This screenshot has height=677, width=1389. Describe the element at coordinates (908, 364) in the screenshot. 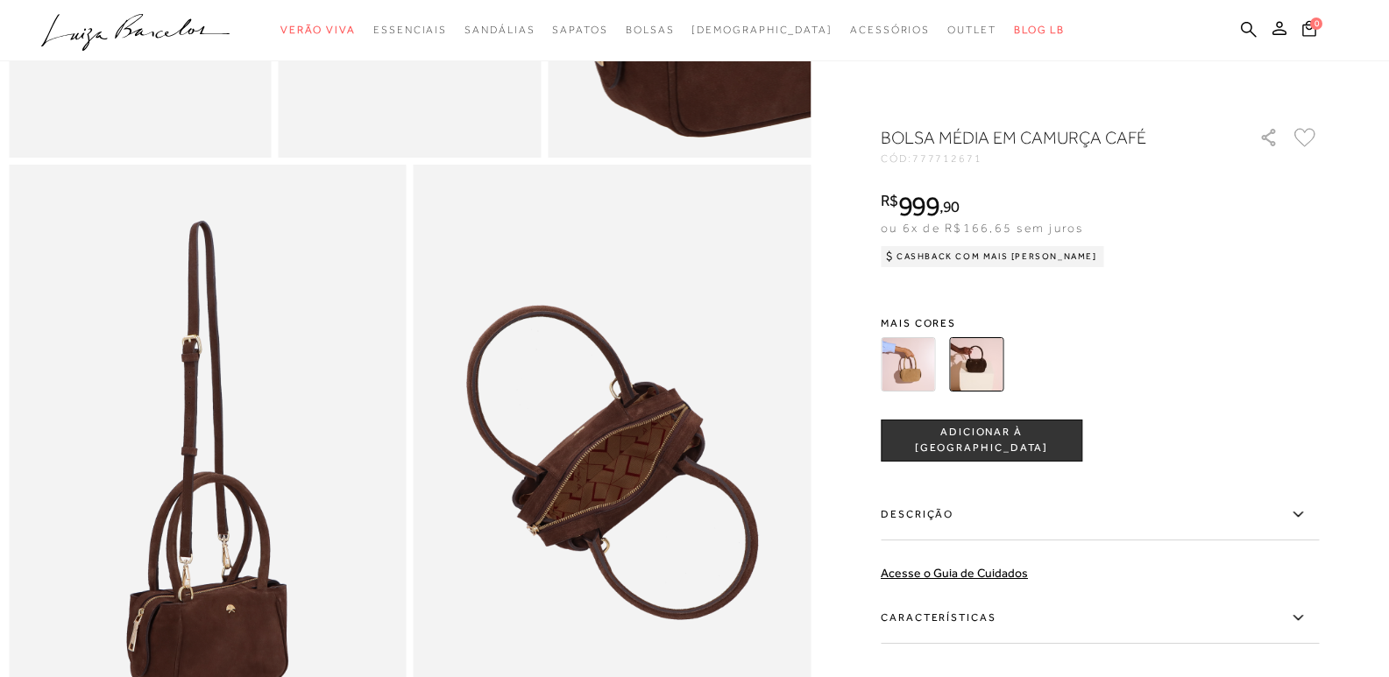

I see `img: BOLSA MÉDIA EM CAMURÇA BEGE FENDI` at that location.